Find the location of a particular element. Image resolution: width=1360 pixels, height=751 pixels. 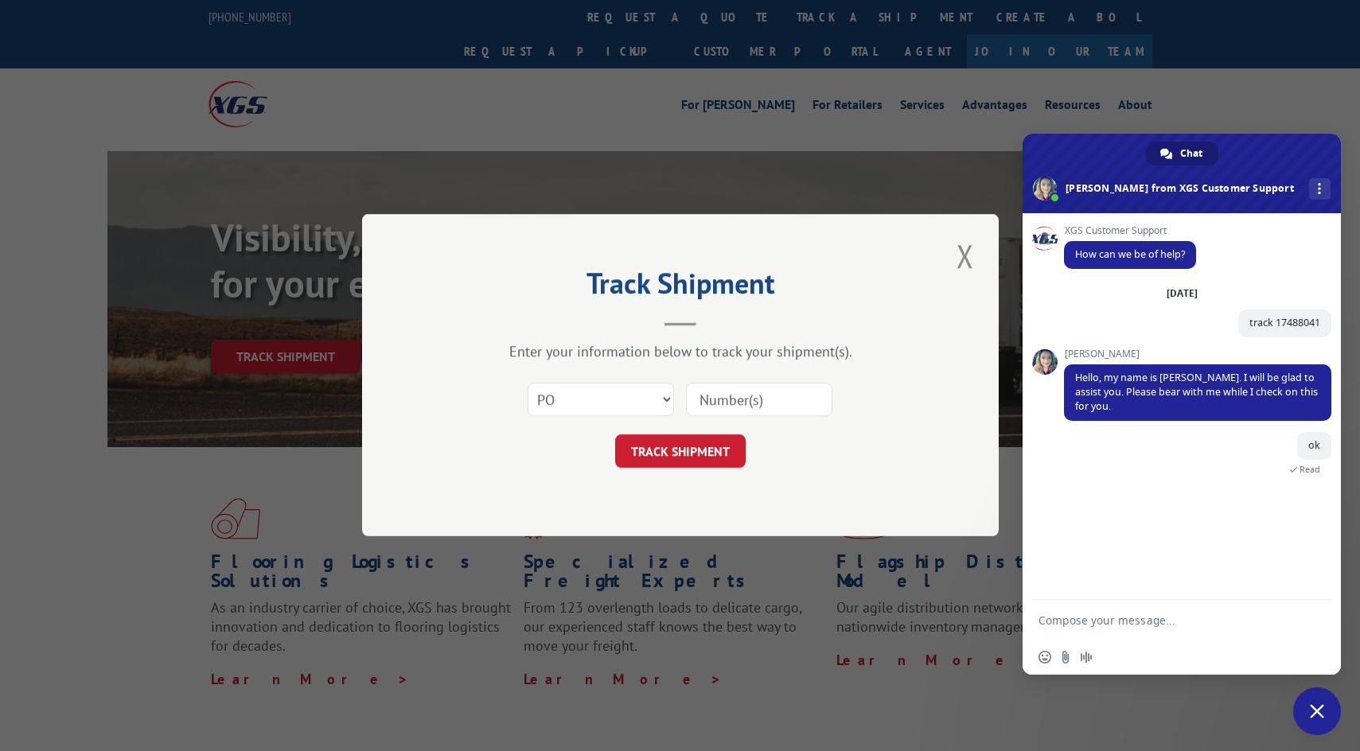

div: Enter your information below to track your shipment(s). is located at coordinates (680, 352).